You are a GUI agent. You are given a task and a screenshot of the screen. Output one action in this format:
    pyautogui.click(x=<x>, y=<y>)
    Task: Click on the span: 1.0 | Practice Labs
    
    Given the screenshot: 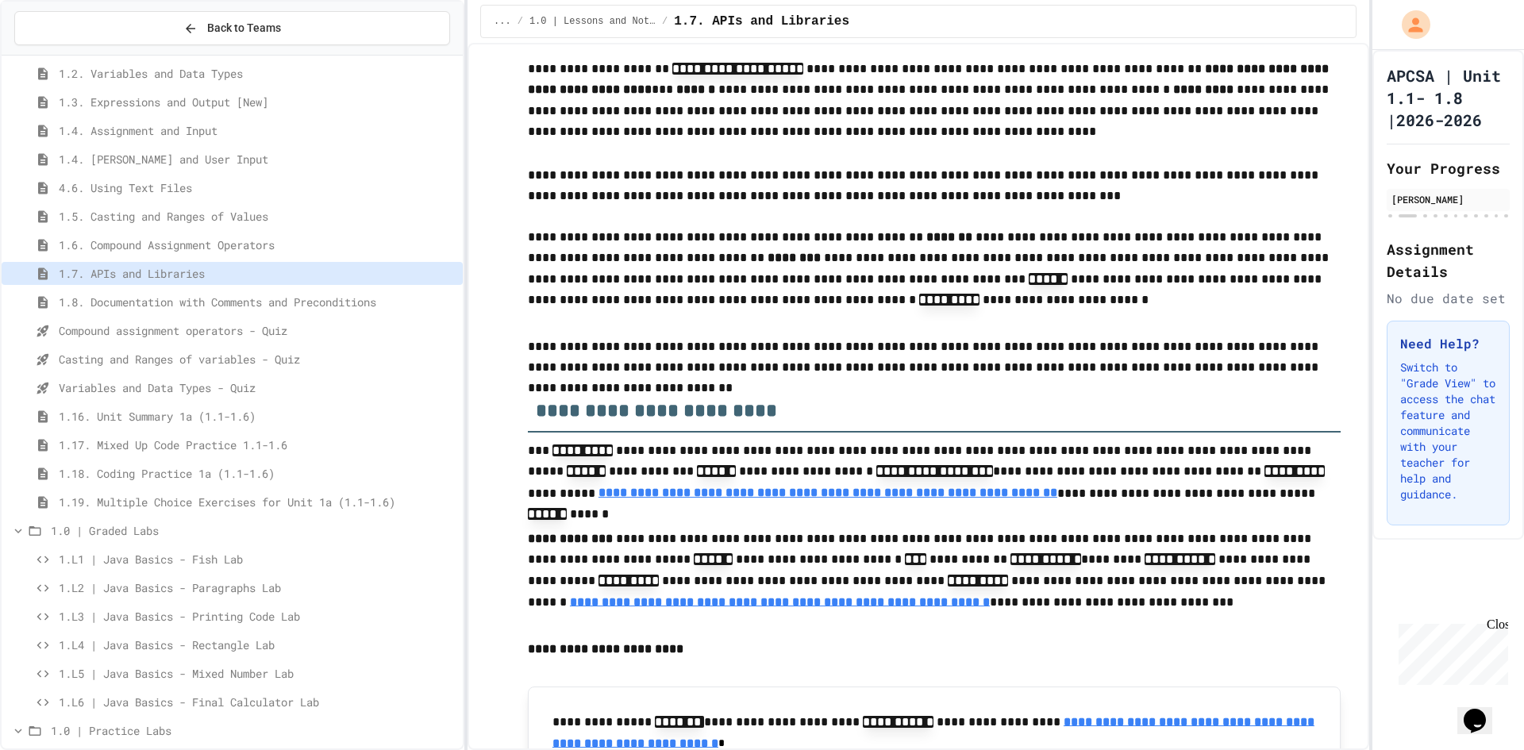 What is the action you would take?
    pyautogui.click(x=253, y=730)
    